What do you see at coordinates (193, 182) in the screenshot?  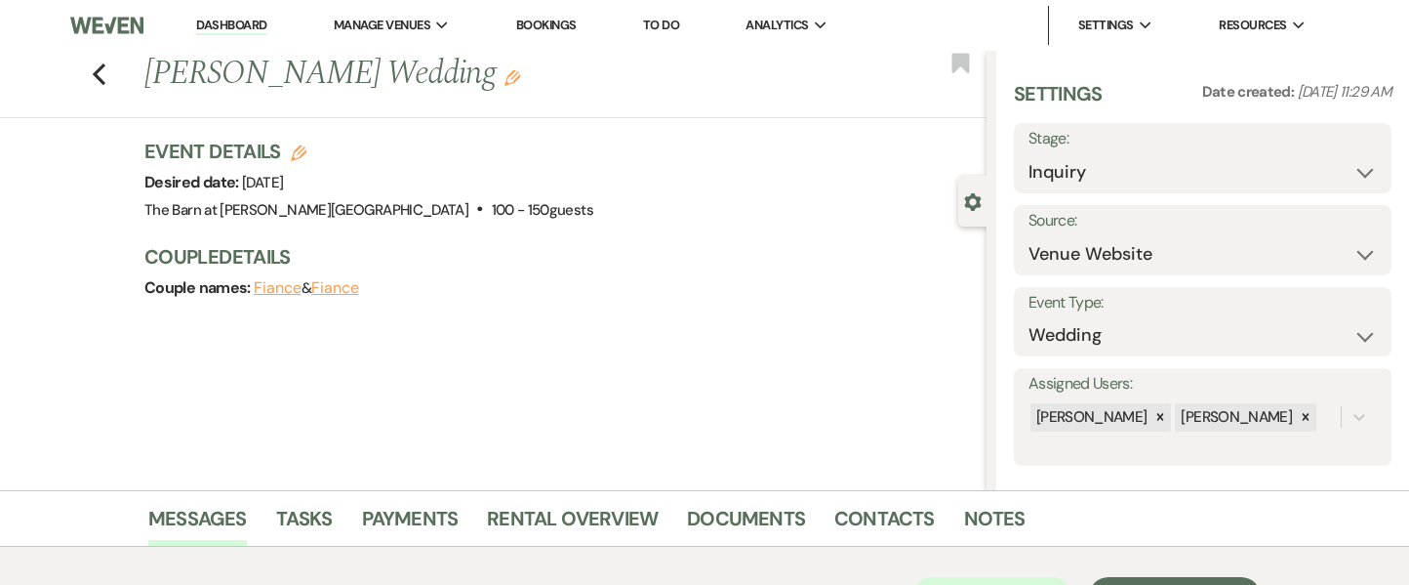 I see `span: Desired date:` at bounding box center [193, 182].